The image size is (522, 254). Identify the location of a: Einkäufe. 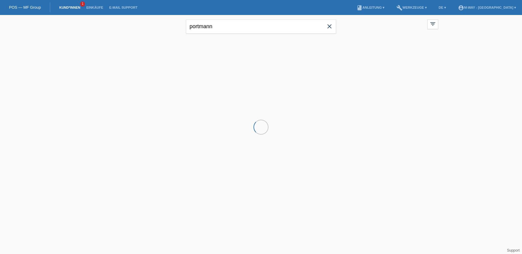
(95, 8).